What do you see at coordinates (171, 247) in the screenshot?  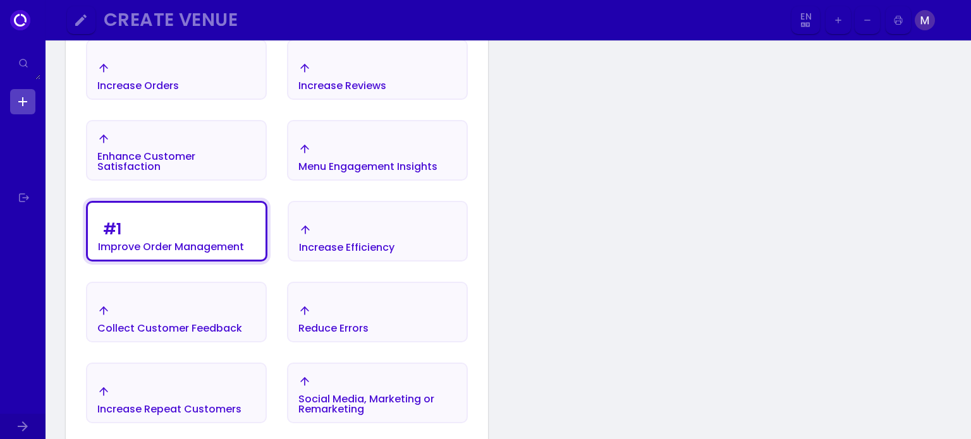 I see `div: Improve Order Management` at bounding box center [171, 247].